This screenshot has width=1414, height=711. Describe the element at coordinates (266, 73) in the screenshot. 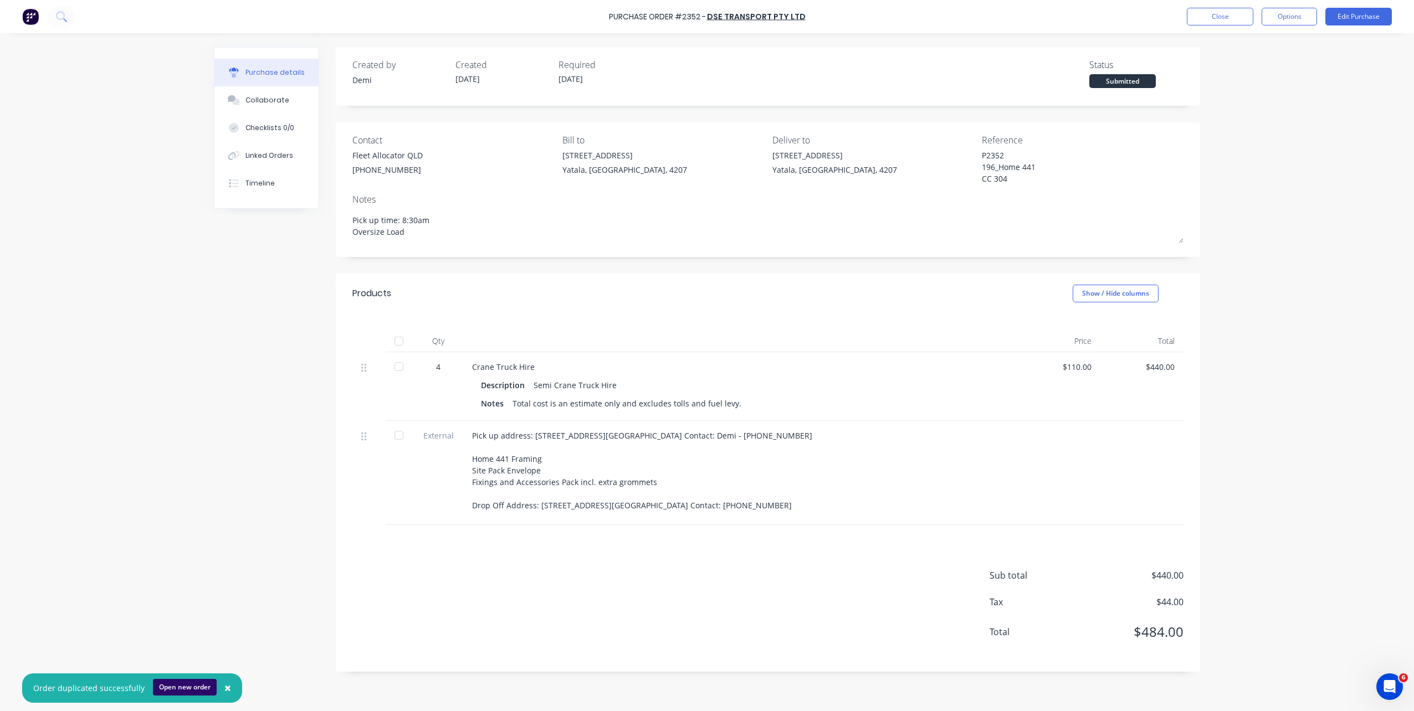

I see `button: Purchase details` at that location.